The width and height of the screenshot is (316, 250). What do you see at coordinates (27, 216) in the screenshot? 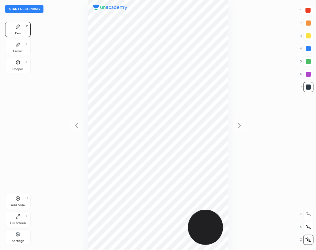
I see `div: F` at bounding box center [27, 216].